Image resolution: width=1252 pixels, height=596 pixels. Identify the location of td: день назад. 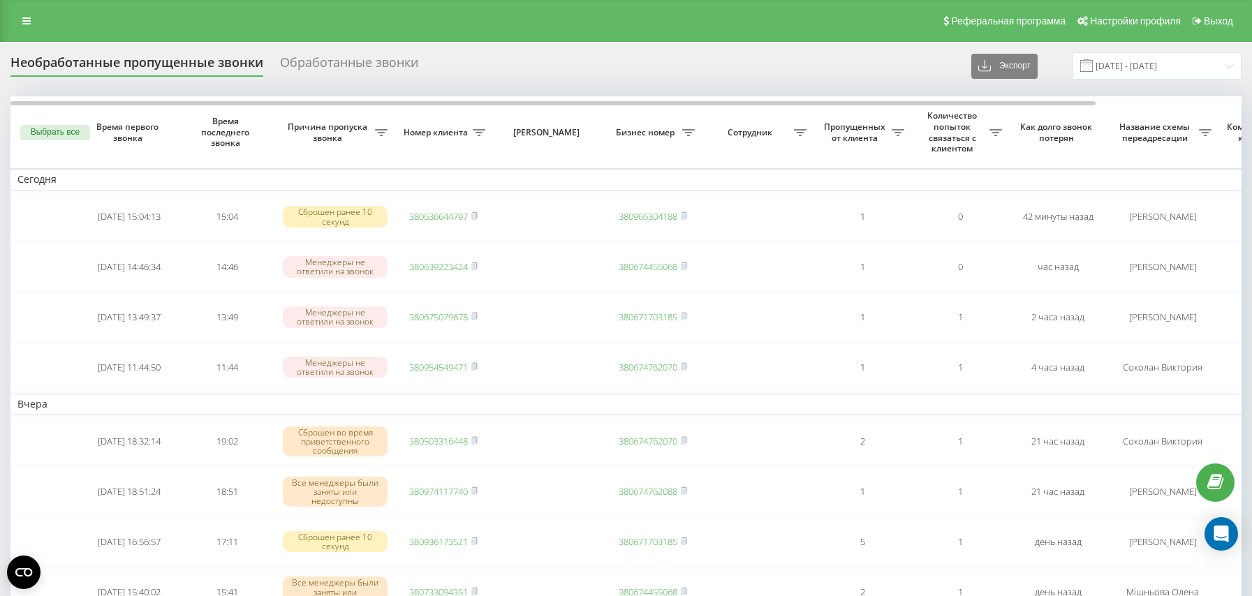
(1058, 542).